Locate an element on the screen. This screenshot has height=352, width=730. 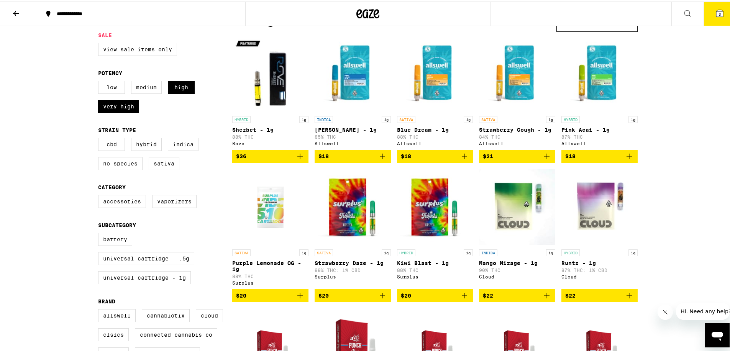
img: Surplus - Strawberry Daze - 1g is located at coordinates (352, 206).